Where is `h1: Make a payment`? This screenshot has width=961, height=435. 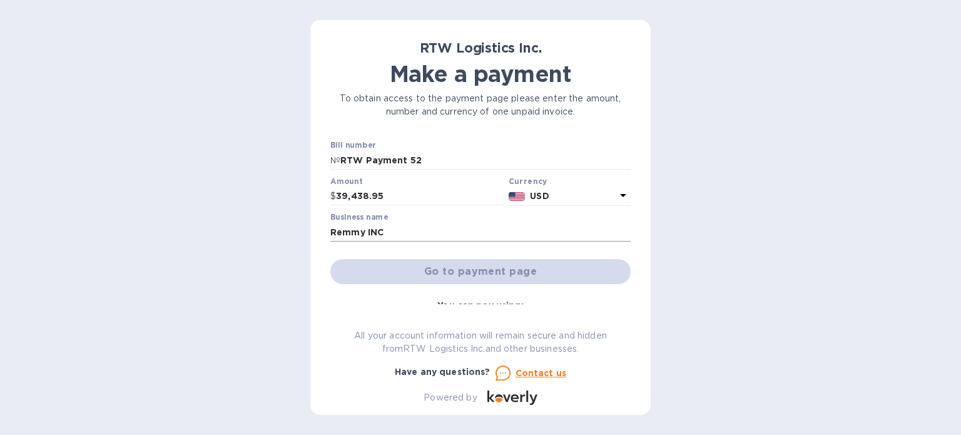 h1: Make a payment is located at coordinates (481, 74).